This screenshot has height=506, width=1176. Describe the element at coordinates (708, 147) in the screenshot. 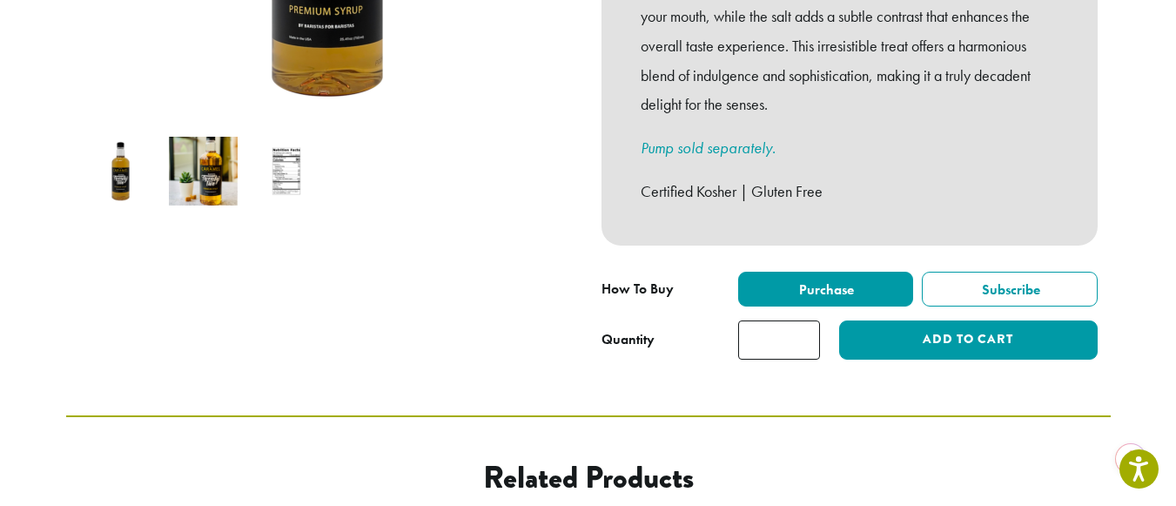

I see `a: Pump sold separately.` at that location.